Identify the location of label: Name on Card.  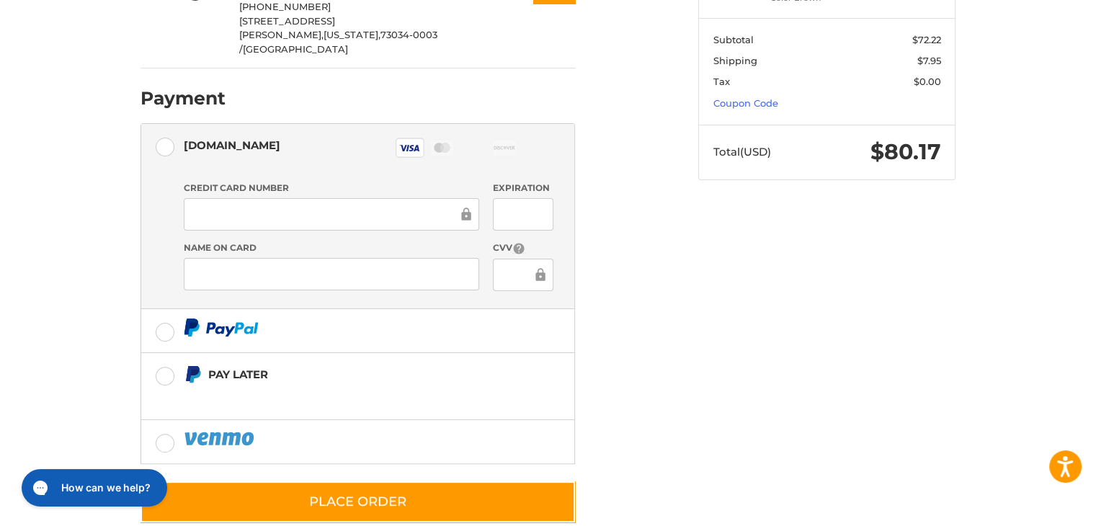
(331, 248).